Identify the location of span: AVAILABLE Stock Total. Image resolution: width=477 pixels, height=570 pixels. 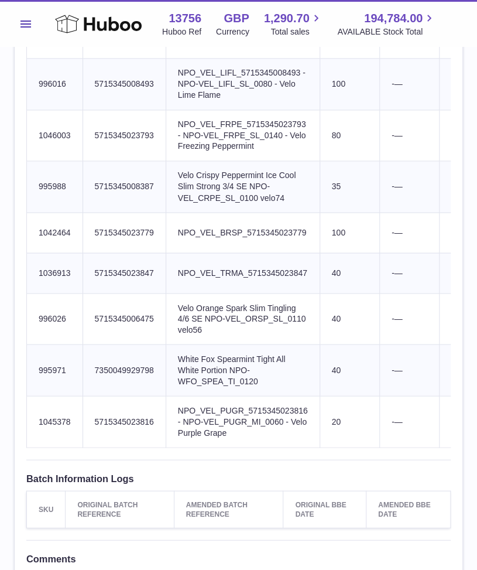
(387, 32).